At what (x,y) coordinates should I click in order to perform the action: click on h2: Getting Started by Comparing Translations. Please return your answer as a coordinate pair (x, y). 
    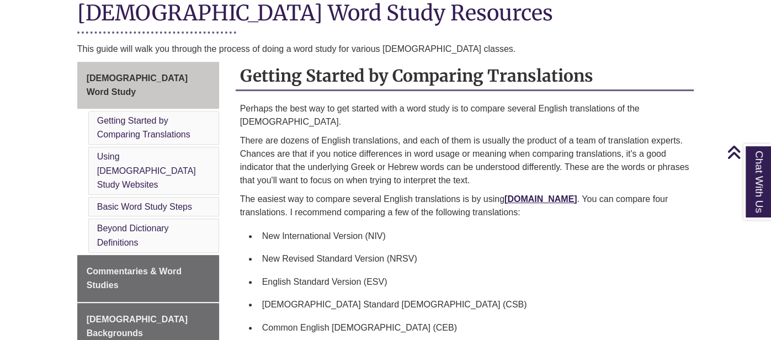
    Looking at the image, I should click on (465, 76).